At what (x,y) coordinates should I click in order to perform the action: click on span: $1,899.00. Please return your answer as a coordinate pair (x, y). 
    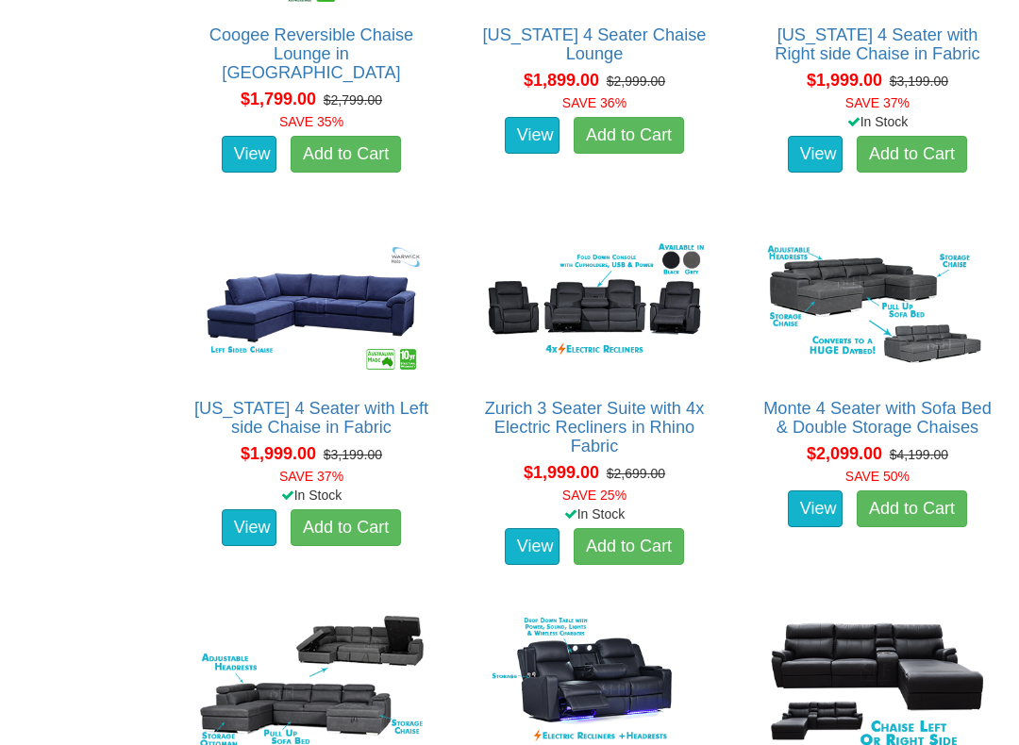
    Looking at the image, I should click on (561, 80).